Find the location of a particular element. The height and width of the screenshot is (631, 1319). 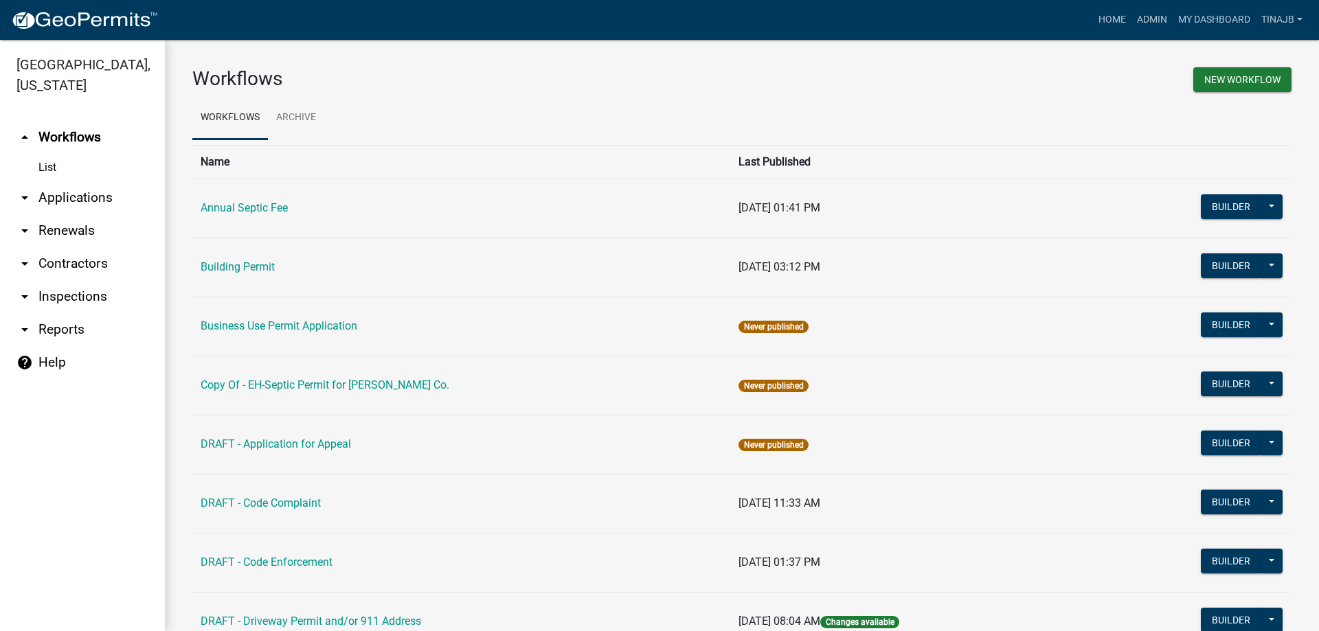

i: arrow_drop_up is located at coordinates (25, 137).